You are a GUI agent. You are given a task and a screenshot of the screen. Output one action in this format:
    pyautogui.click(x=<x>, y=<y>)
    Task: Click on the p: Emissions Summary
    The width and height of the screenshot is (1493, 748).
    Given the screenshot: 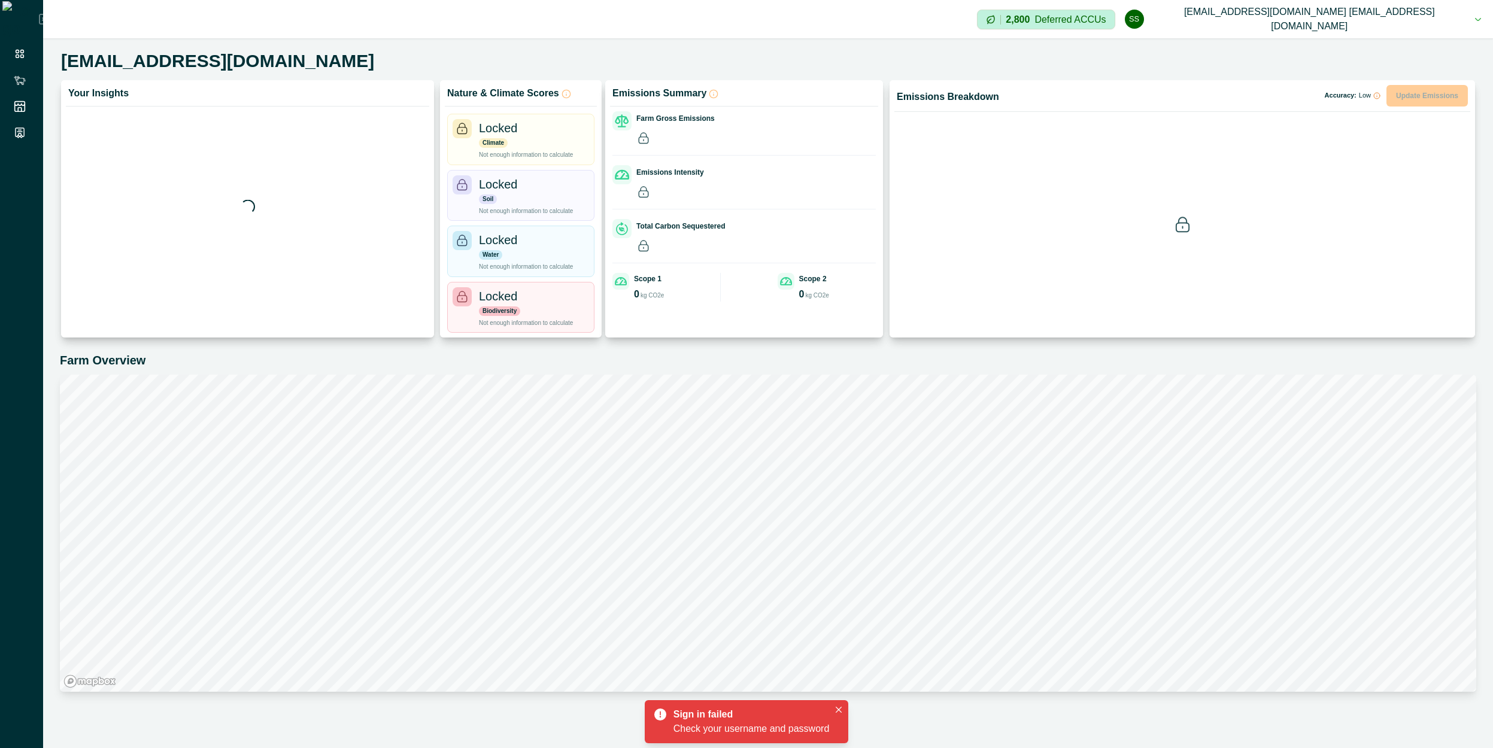 What is the action you would take?
    pyautogui.click(x=659, y=93)
    